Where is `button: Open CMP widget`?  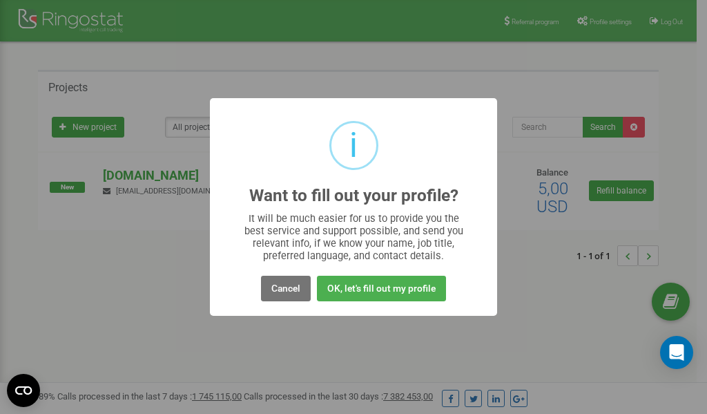
button: Open CMP widget is located at coordinates (23, 390).